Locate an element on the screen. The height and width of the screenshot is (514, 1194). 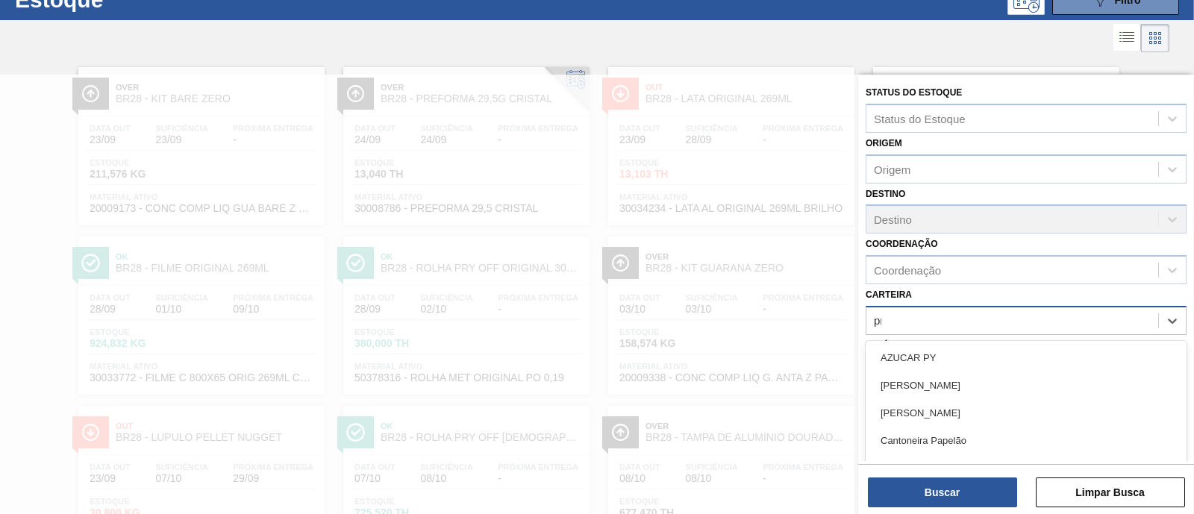
label: Família is located at coordinates (884, 346).